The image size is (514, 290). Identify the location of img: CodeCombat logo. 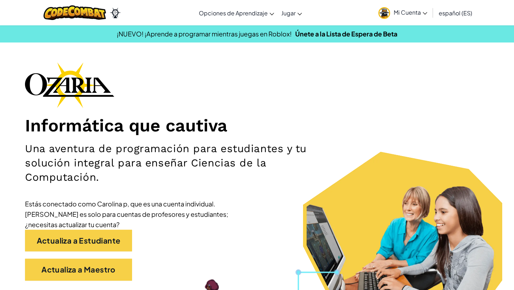
(75, 12).